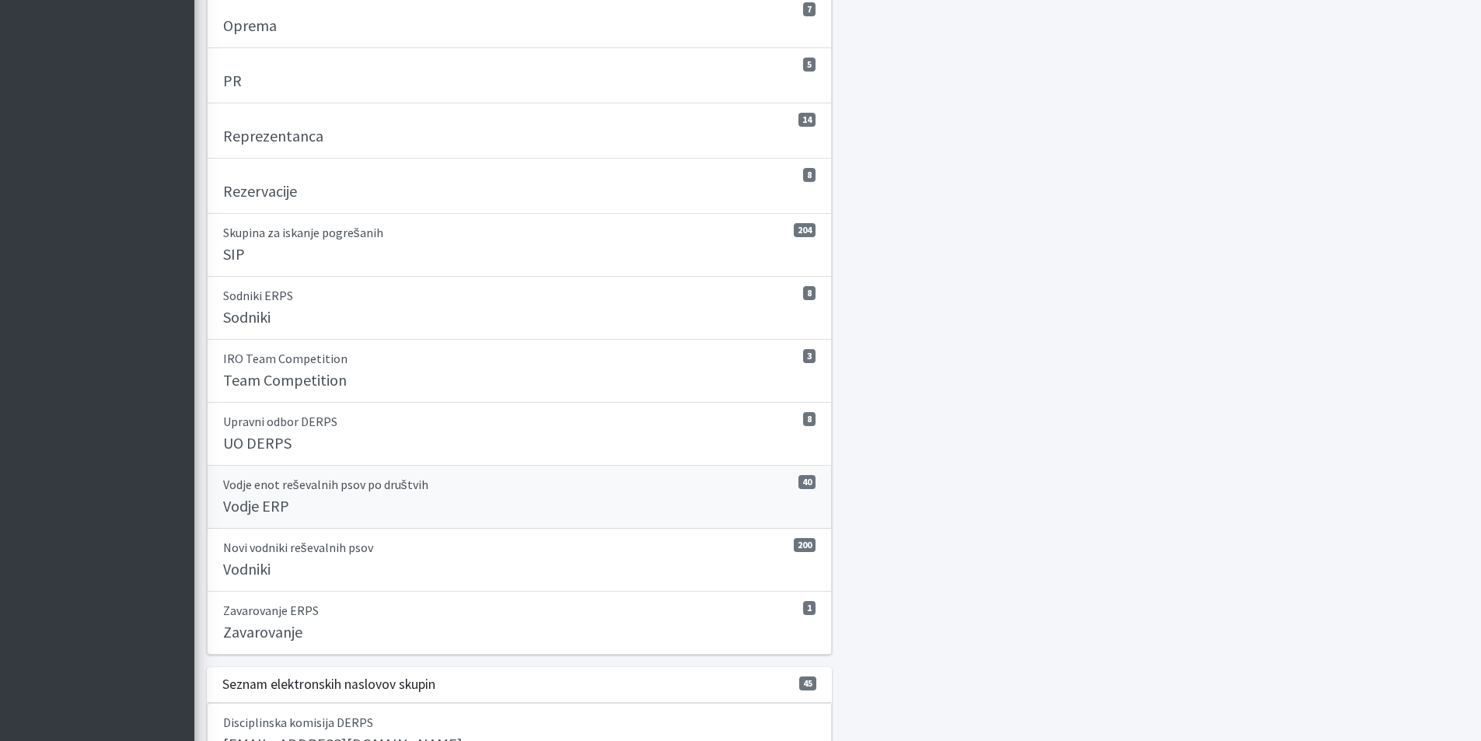 This screenshot has width=1481, height=741. I want to click on a: 14 Reprezentanca, so click(519, 131).